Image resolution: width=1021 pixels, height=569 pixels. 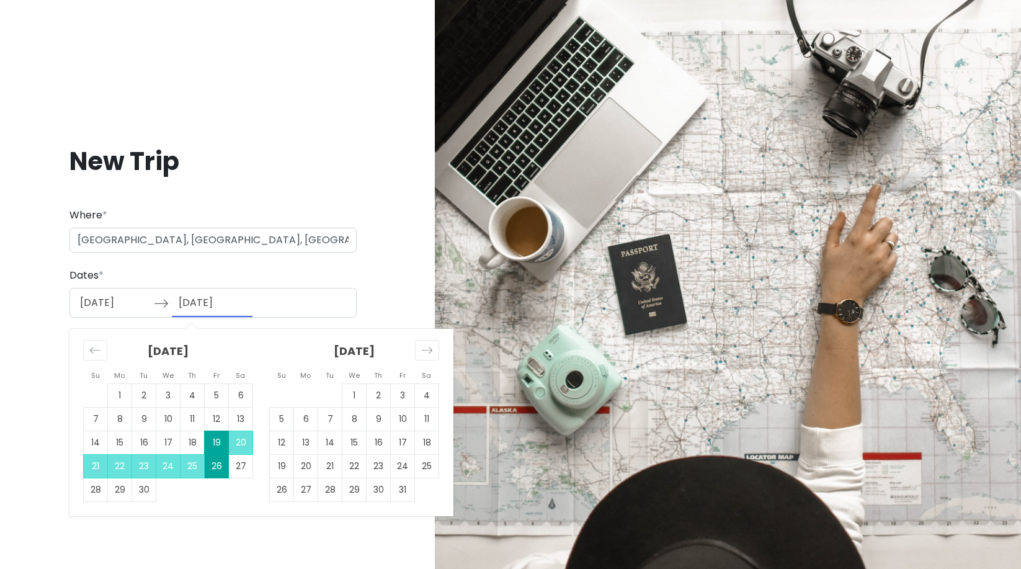 What do you see at coordinates (241, 443) in the screenshot?
I see `td: Selected. Saturday, September 20, 2025` at bounding box center [241, 443].